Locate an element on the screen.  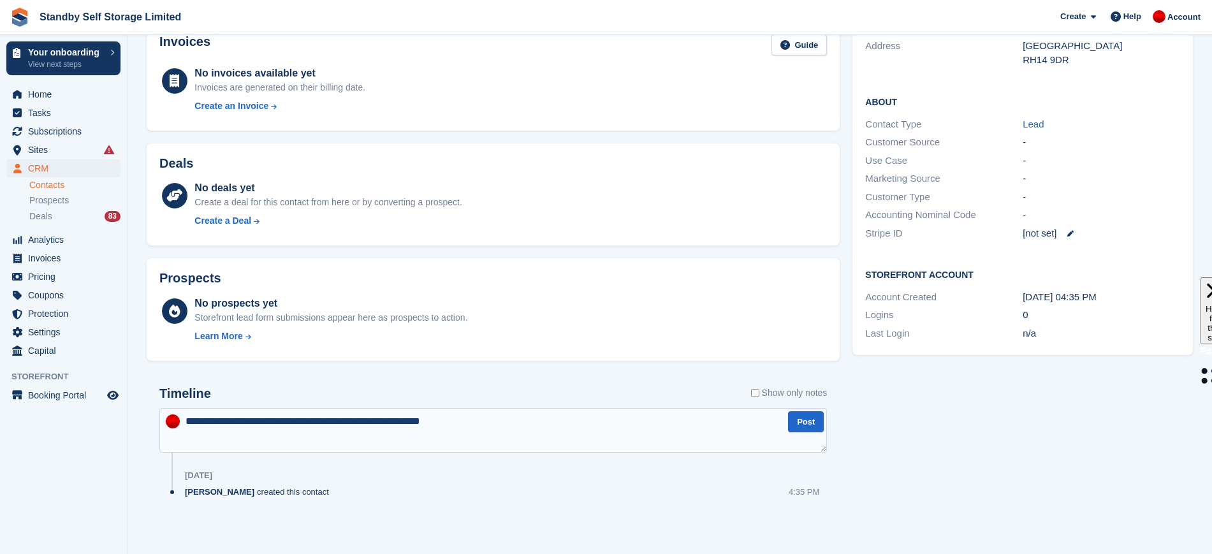
div: Create a deal for this contact from here or by converting a prospect. is located at coordinates (328, 202).